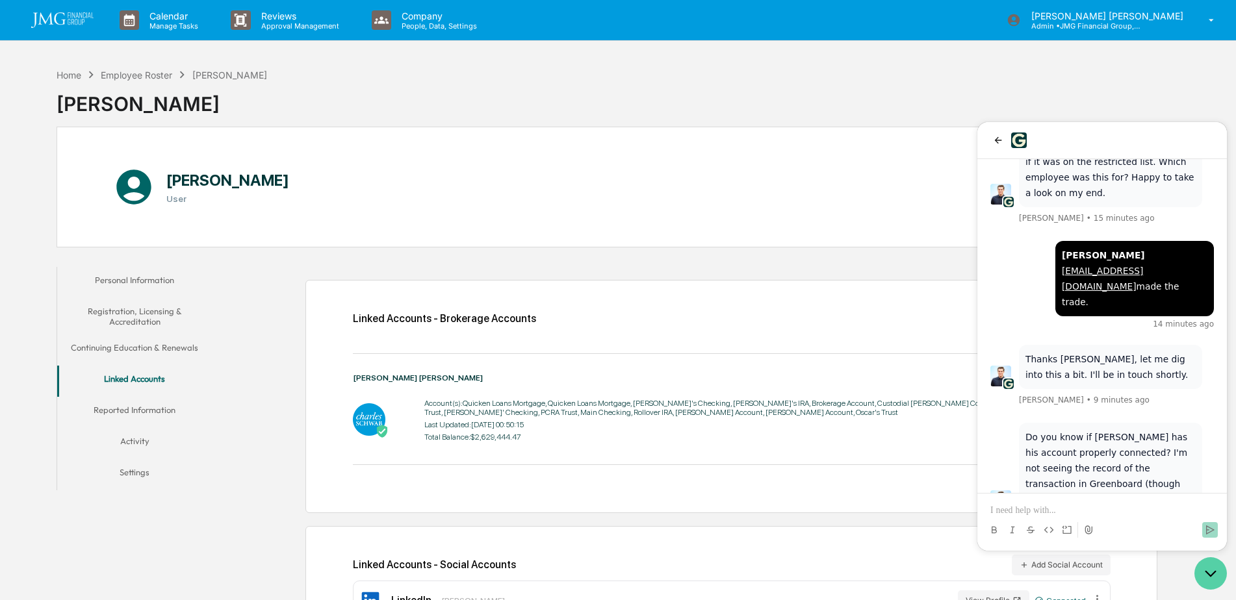  What do you see at coordinates (437, 16) in the screenshot?
I see `p: Company` at bounding box center [437, 16].